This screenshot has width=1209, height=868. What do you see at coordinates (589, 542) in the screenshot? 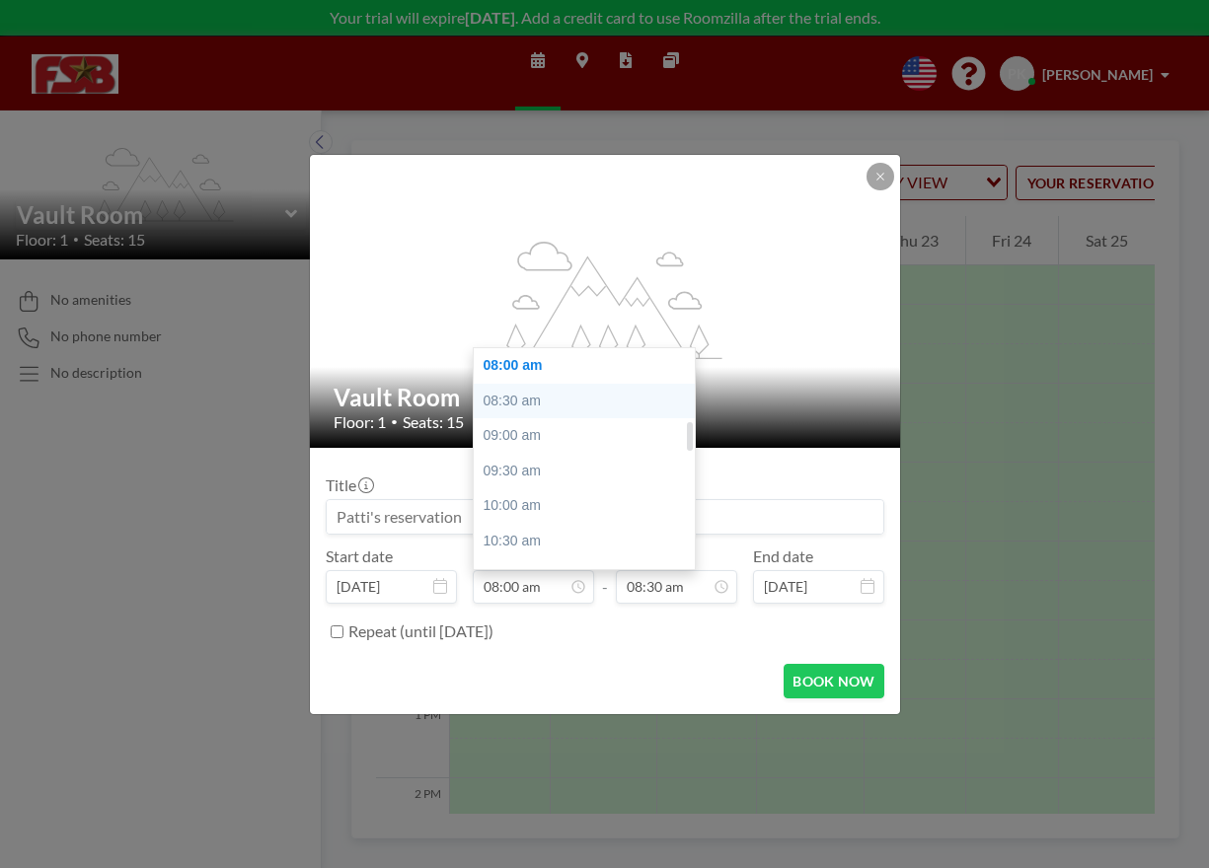
I see `div: 10:30 am` at bounding box center [589, 542].